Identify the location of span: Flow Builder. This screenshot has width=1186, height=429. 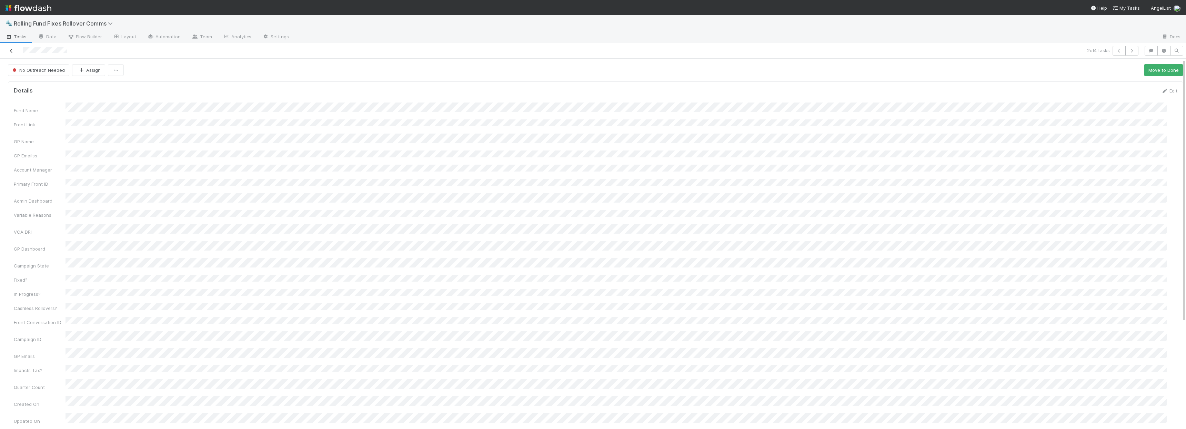
(85, 37).